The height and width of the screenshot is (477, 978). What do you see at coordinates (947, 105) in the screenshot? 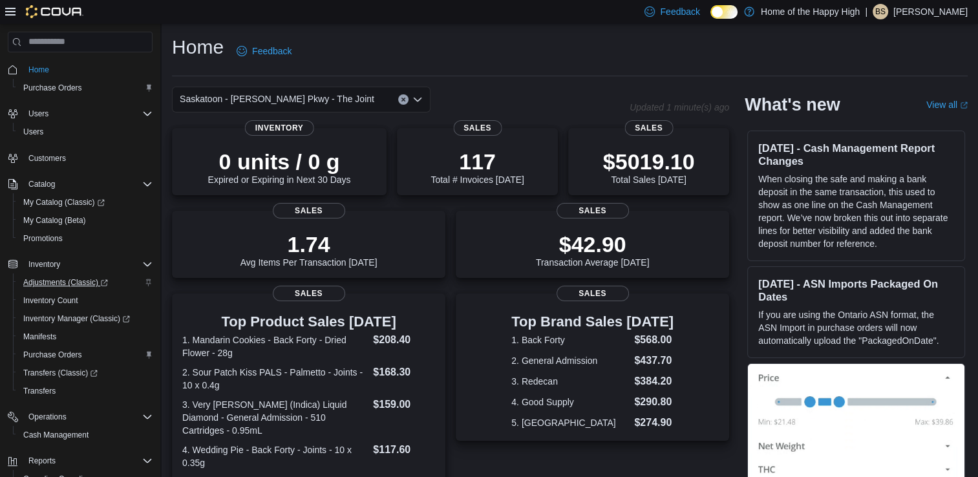
I see `a: View allExternal link` at bounding box center [947, 105].